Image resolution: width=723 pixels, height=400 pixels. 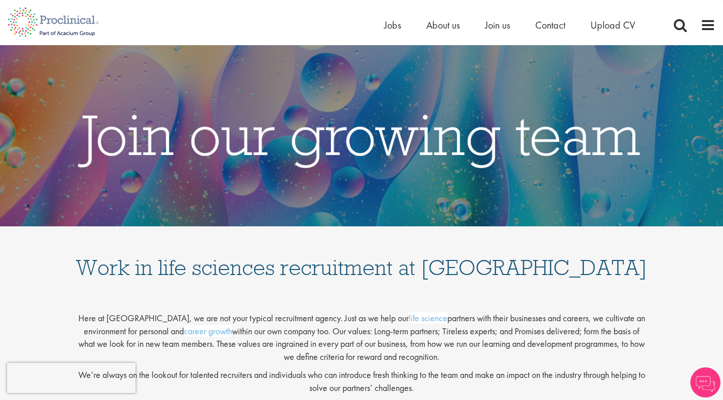 What do you see at coordinates (613, 25) in the screenshot?
I see `span: Upload CV` at bounding box center [613, 25].